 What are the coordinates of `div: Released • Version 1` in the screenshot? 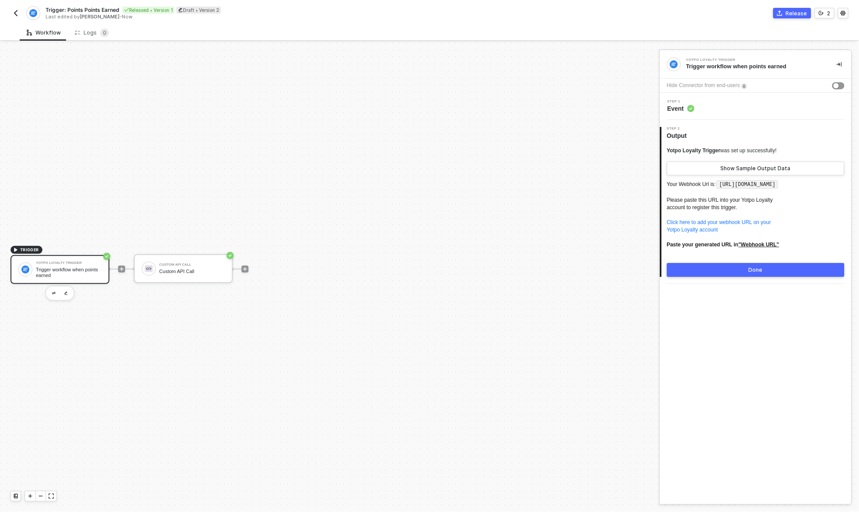 It's located at (148, 10).